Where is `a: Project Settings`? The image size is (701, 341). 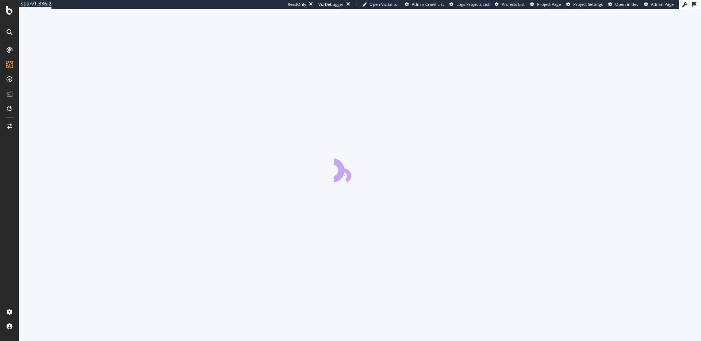 a: Project Settings is located at coordinates (584, 4).